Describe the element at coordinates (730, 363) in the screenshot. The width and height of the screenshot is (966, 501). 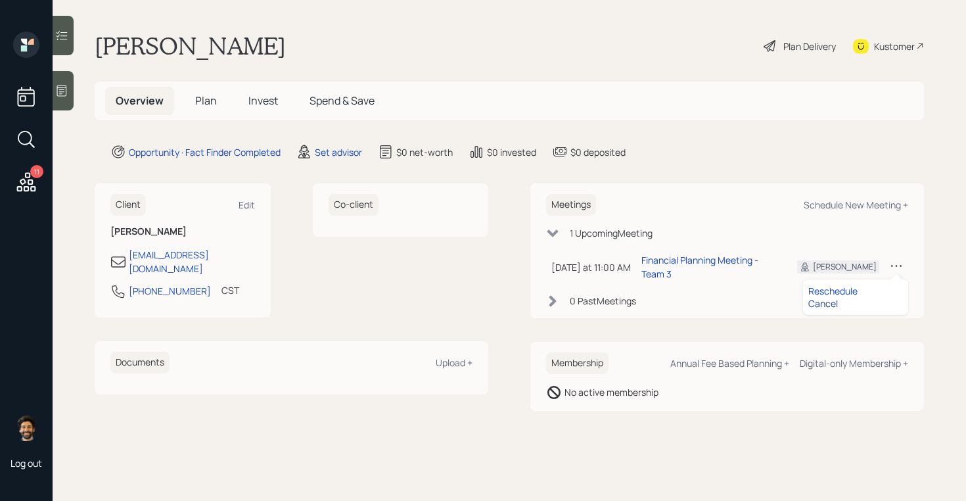
I see `div: Annual Fee Based Planning +` at that location.